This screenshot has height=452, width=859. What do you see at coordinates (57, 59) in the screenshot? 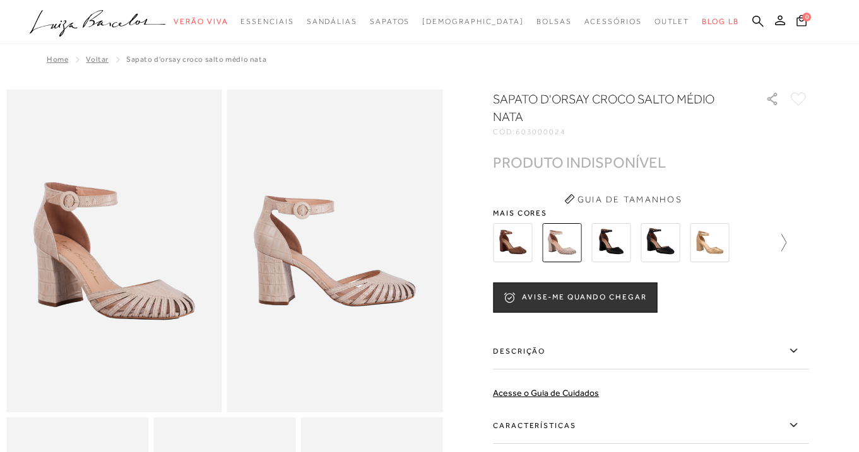
I see `a: Home` at bounding box center [57, 59].